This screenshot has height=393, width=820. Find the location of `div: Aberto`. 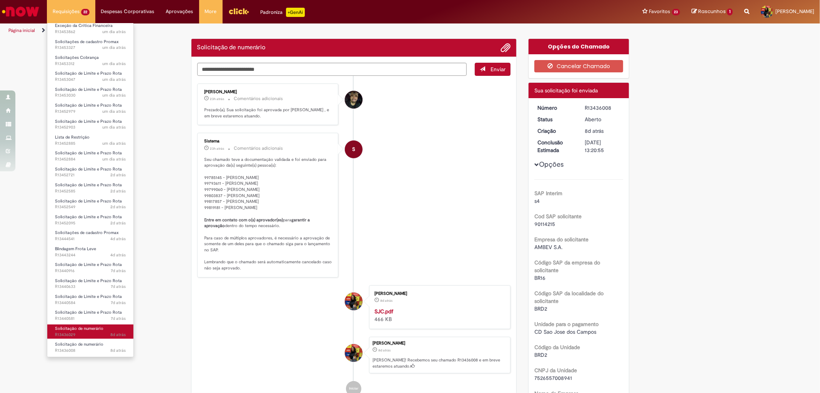

div: Aberto is located at coordinates (603, 119).